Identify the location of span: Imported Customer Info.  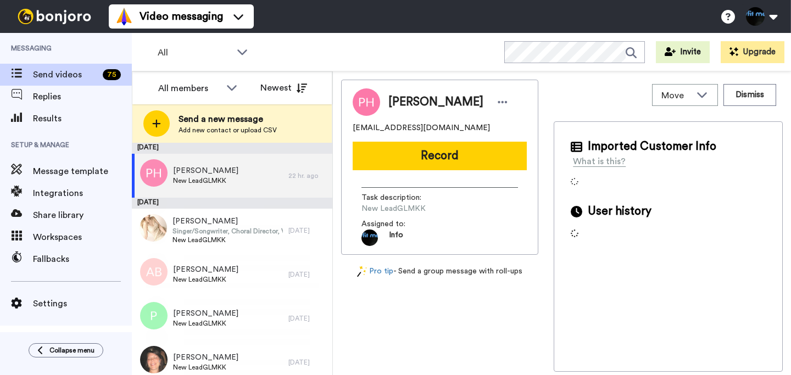
(652, 147).